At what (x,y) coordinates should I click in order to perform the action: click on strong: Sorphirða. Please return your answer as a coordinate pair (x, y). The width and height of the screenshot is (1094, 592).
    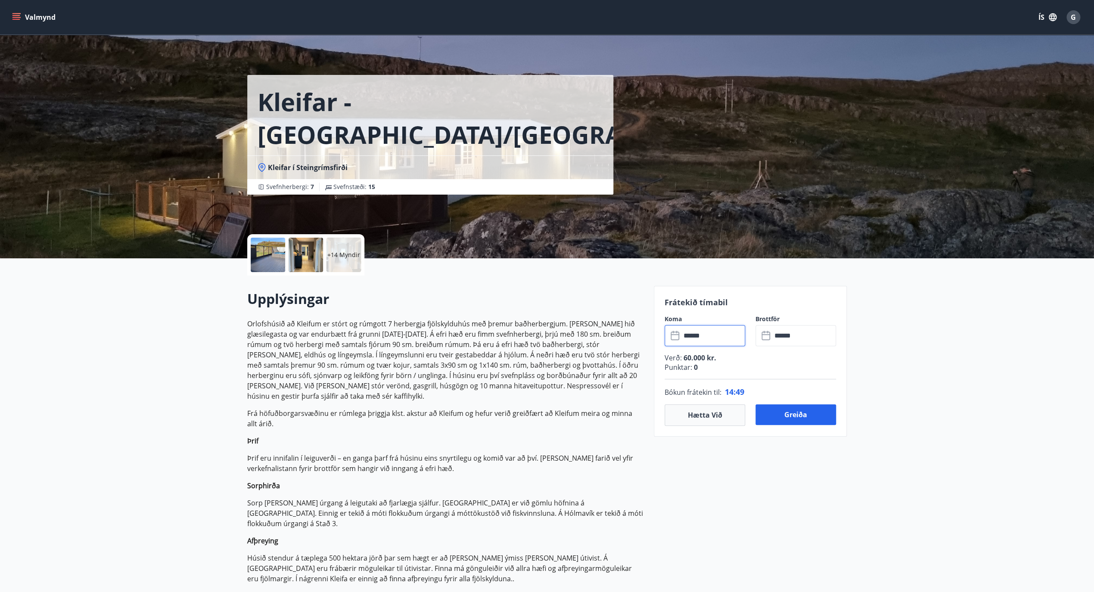
    Looking at the image, I should click on (264, 486).